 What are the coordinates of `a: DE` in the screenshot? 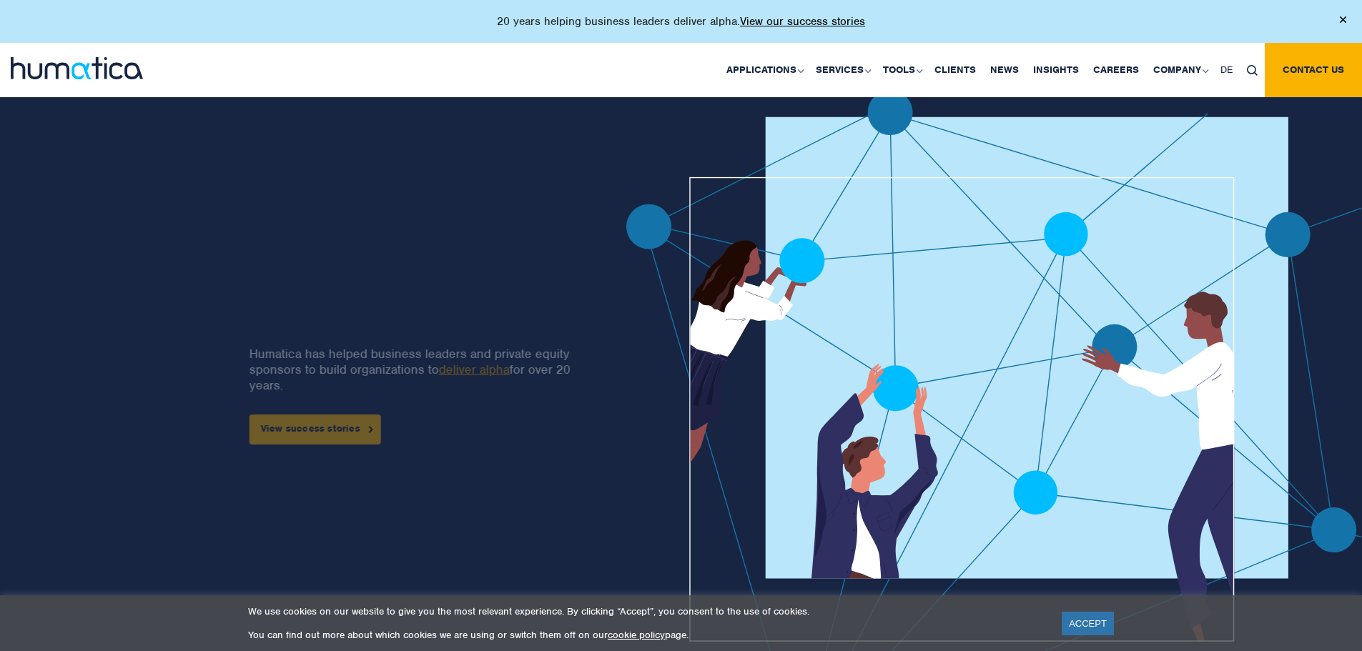 It's located at (1226, 70).